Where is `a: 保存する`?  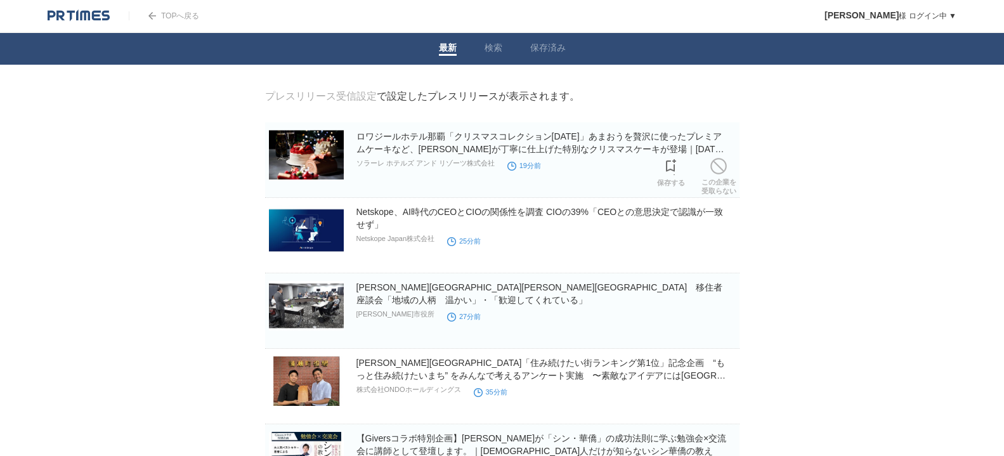
a: 保存する is located at coordinates (671, 171).